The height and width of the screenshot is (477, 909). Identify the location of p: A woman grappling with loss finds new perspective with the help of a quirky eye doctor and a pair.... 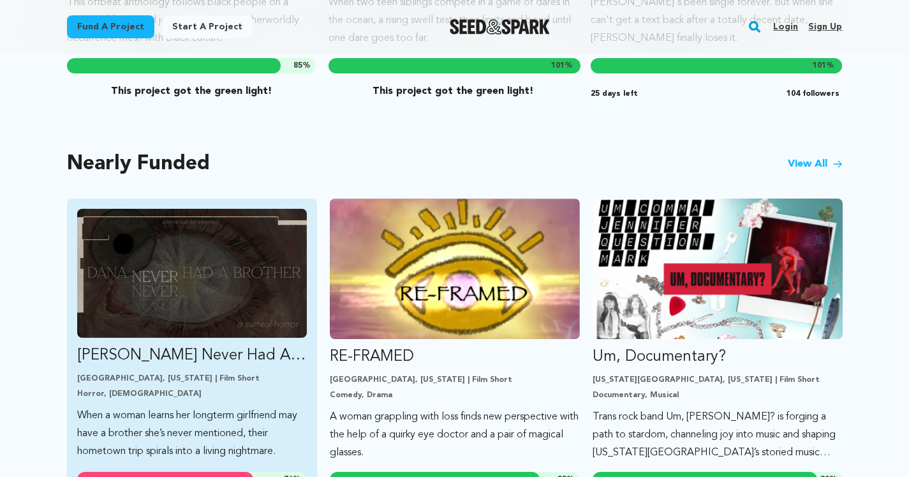
(455, 435).